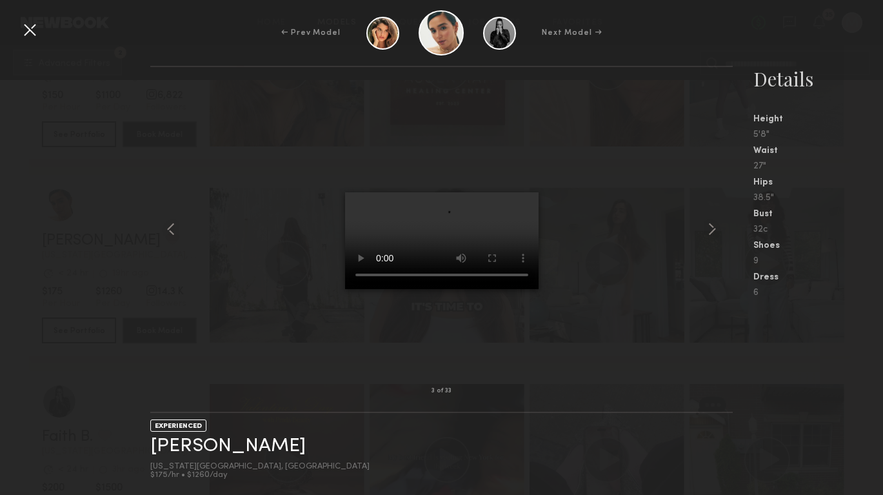 This screenshot has width=883, height=495. What do you see at coordinates (571, 33) in the screenshot?
I see `div: Next Model →` at bounding box center [571, 33].